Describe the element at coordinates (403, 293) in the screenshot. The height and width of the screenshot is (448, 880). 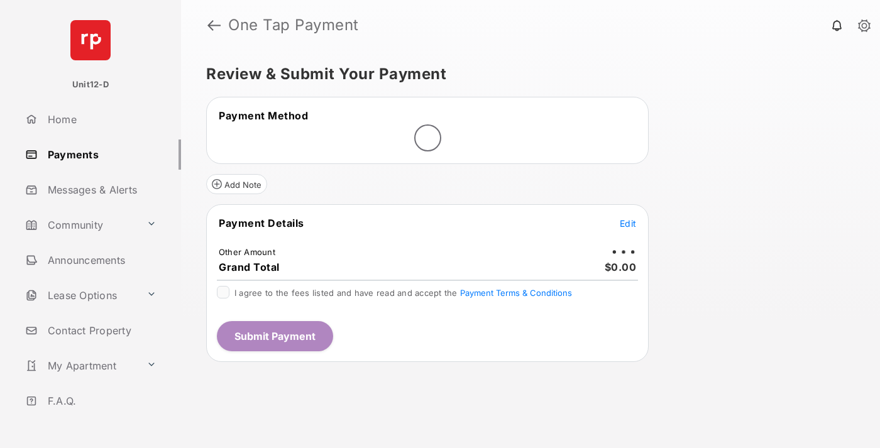
I see `span: I agree to the fees listed and have read and accept the` at that location.